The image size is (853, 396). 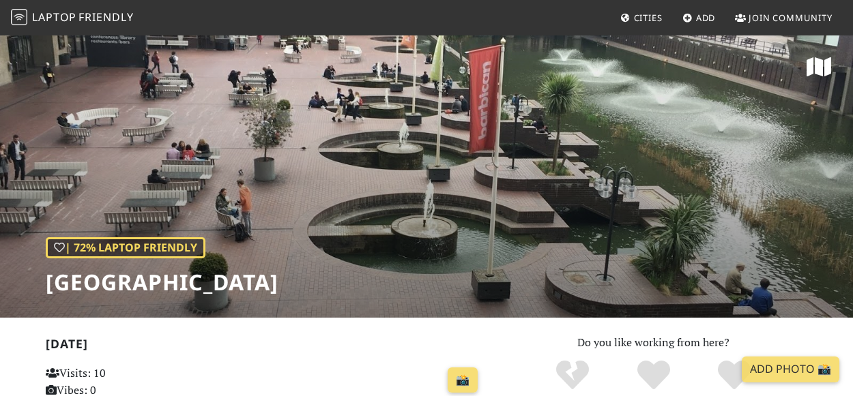 What do you see at coordinates (699, 18) in the screenshot?
I see `a: Add` at bounding box center [699, 18].